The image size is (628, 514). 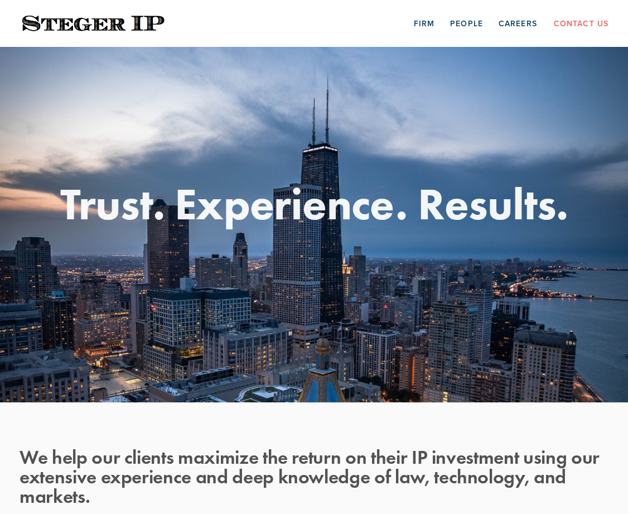 I want to click on h2: We help our clients maximize the return on their IP investment using our extensive experience and..., so click(x=314, y=476).